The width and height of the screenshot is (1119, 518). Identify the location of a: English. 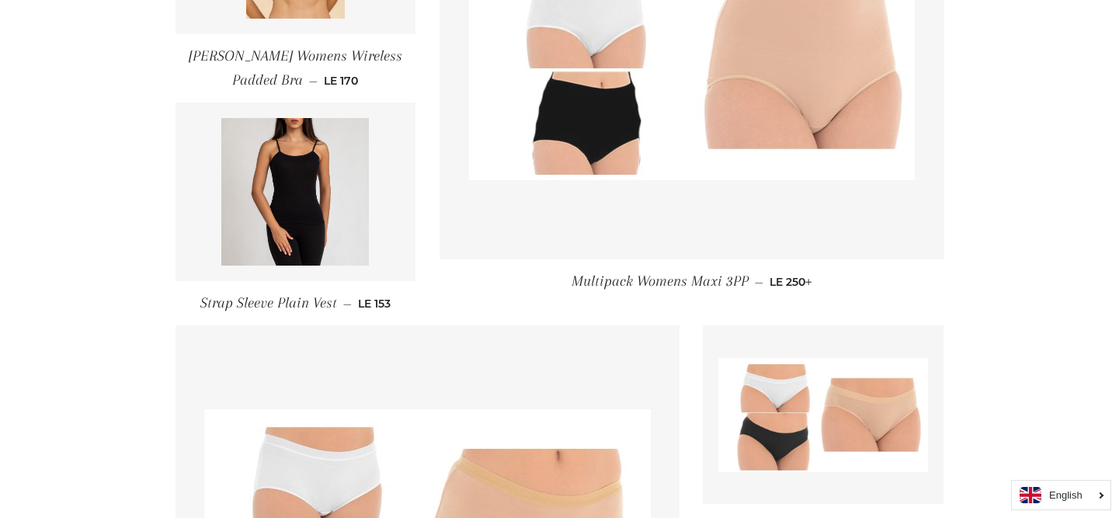
(1061, 495).